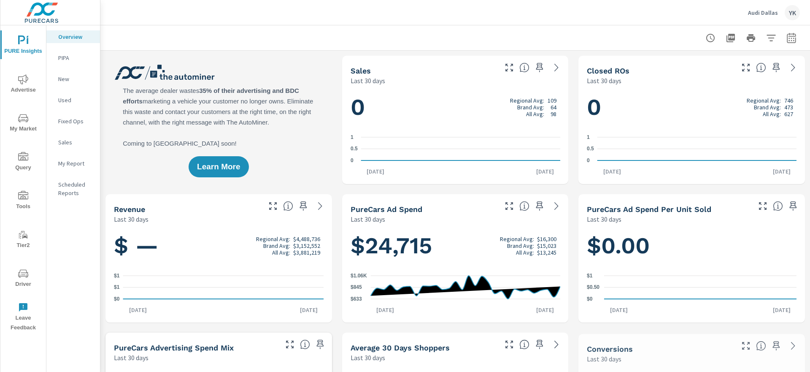 The height and width of the screenshot is (372, 810). What do you see at coordinates (73, 189) in the screenshot?
I see `div: Scheduled Reports` at bounding box center [73, 189].